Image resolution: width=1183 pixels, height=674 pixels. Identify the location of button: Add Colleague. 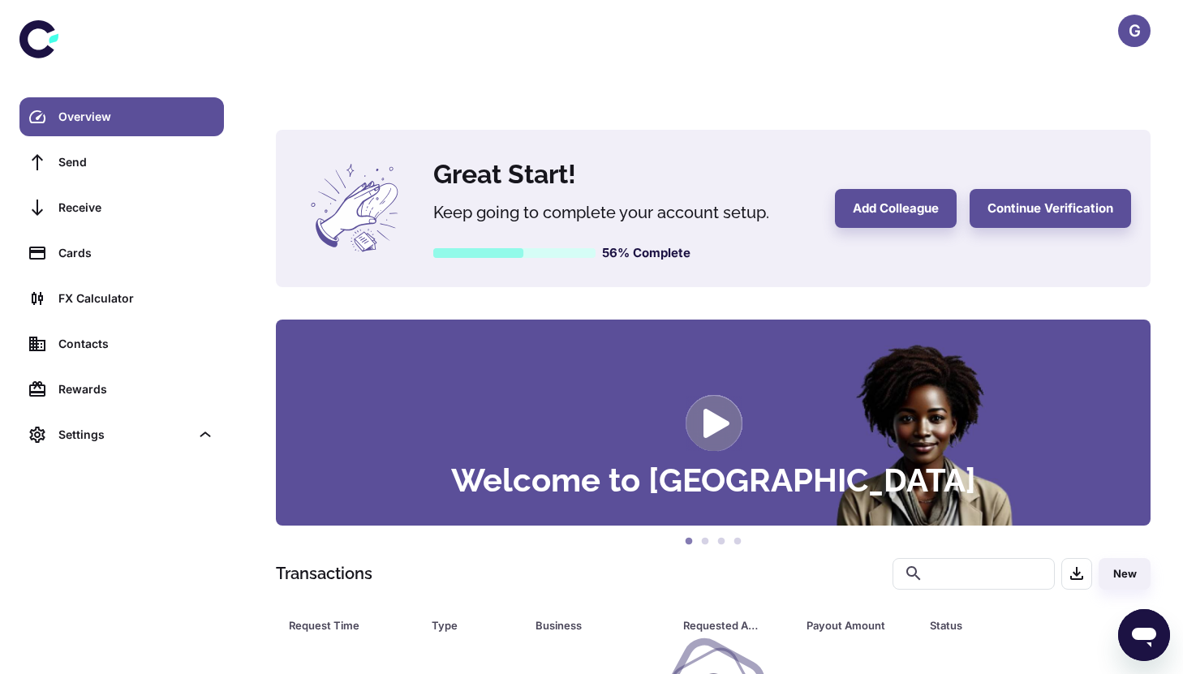
(896, 209).